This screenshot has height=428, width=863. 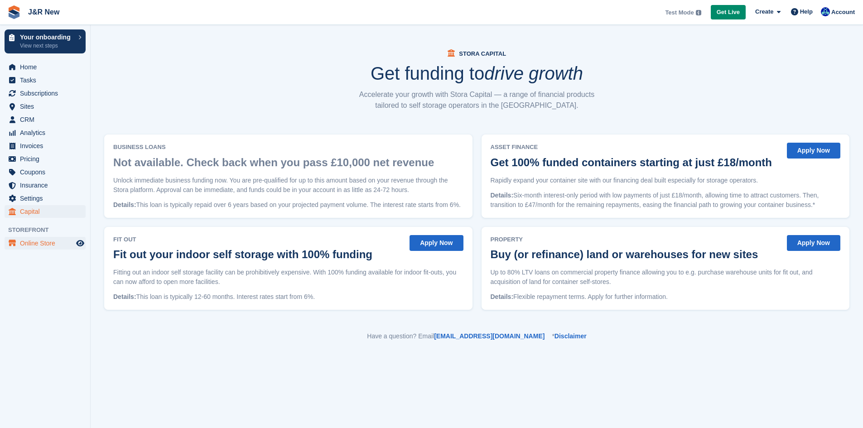 What do you see at coordinates (728, 12) in the screenshot?
I see `span: Get Live` at bounding box center [728, 12].